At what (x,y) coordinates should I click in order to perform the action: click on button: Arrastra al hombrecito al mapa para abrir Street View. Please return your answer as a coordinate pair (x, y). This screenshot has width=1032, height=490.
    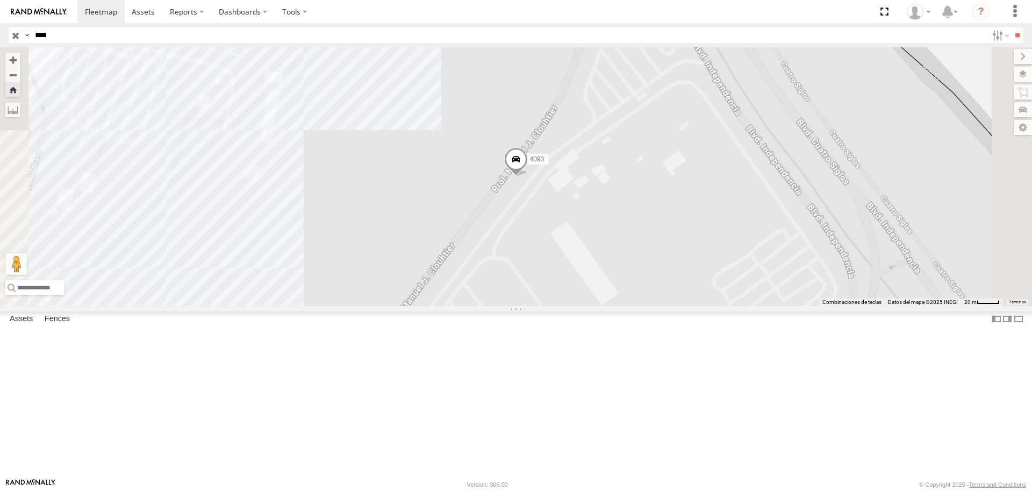
    Looking at the image, I should click on (16, 264).